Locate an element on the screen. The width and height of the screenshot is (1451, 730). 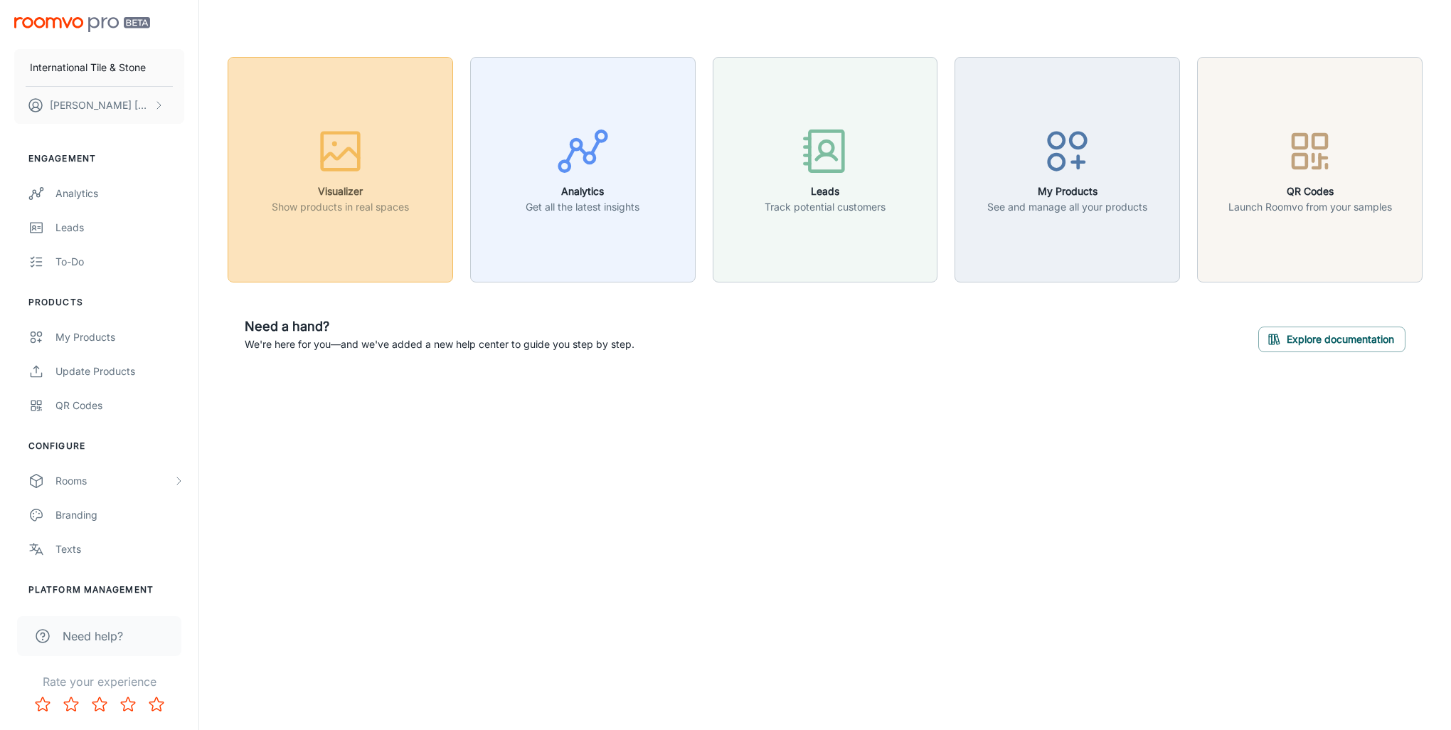
p: Launch Roomvo from your samples is located at coordinates (1311, 207).